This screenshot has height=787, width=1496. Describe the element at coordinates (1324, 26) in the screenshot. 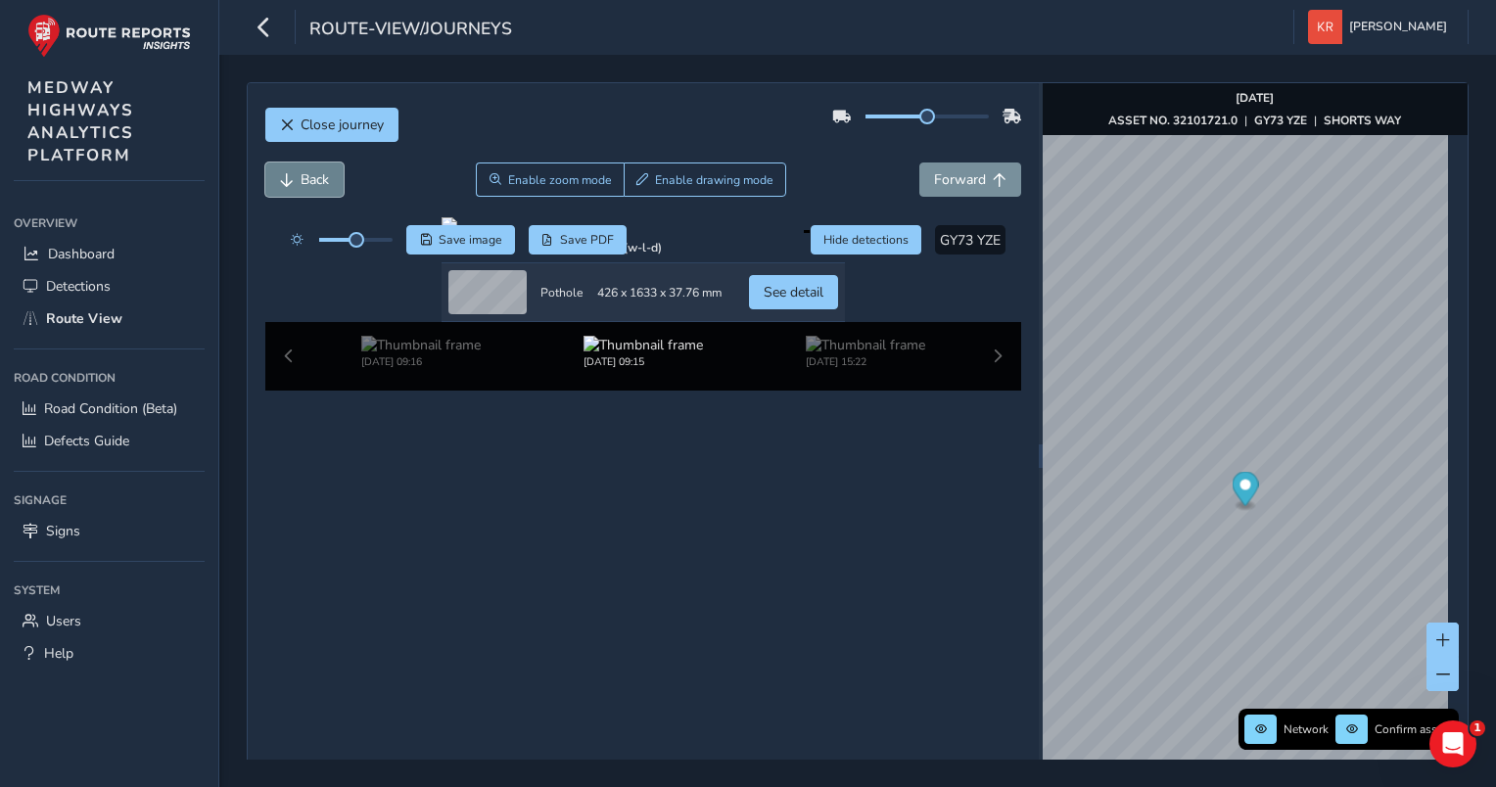

I see `img: diamond-layout` at that location.